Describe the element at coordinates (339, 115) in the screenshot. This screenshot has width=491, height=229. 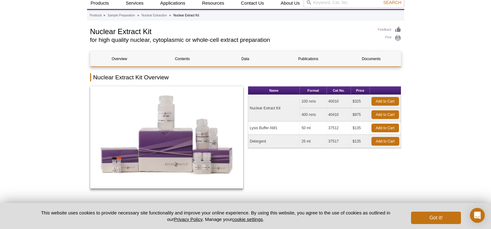
I see `td: 40410` at that location.